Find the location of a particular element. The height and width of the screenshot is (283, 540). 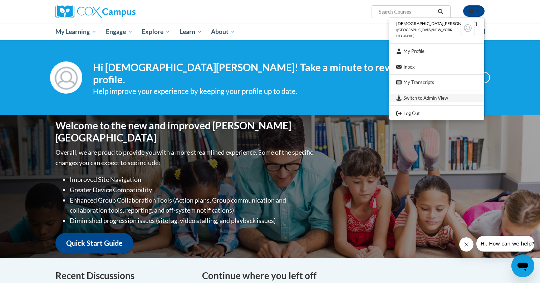

span: My Learning is located at coordinates (76, 32).